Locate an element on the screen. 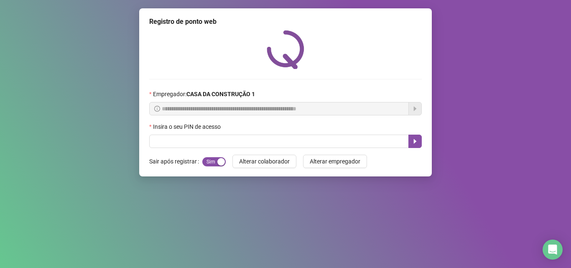 This screenshot has width=571, height=268. img: QRPoint is located at coordinates (285, 49).